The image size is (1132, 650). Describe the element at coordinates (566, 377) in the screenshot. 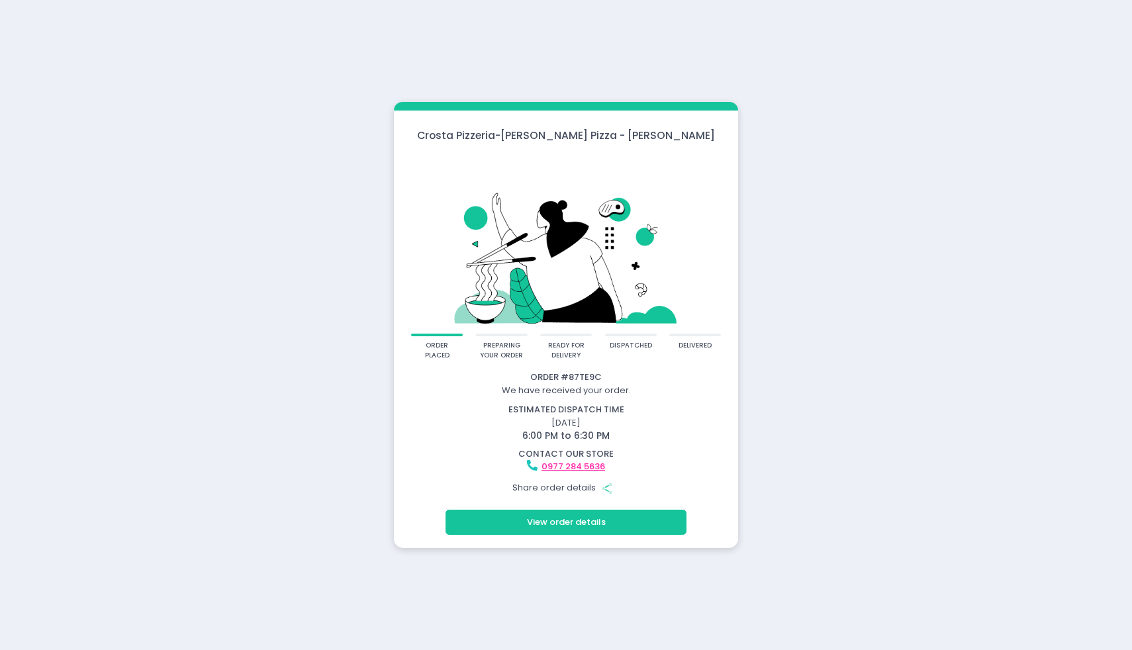

I see `div: Order # 87TE9C` at that location.